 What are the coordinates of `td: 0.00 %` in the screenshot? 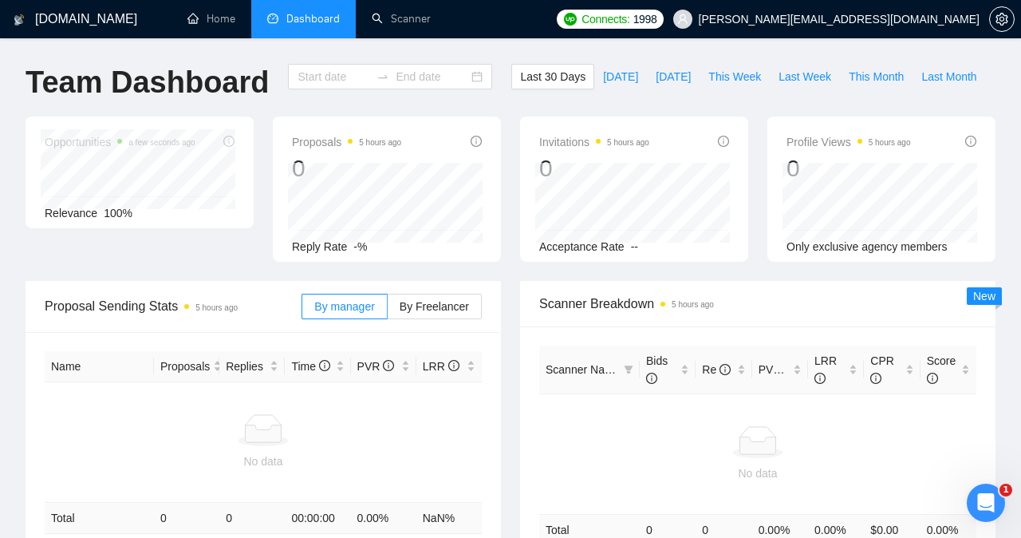 It's located at (384, 518).